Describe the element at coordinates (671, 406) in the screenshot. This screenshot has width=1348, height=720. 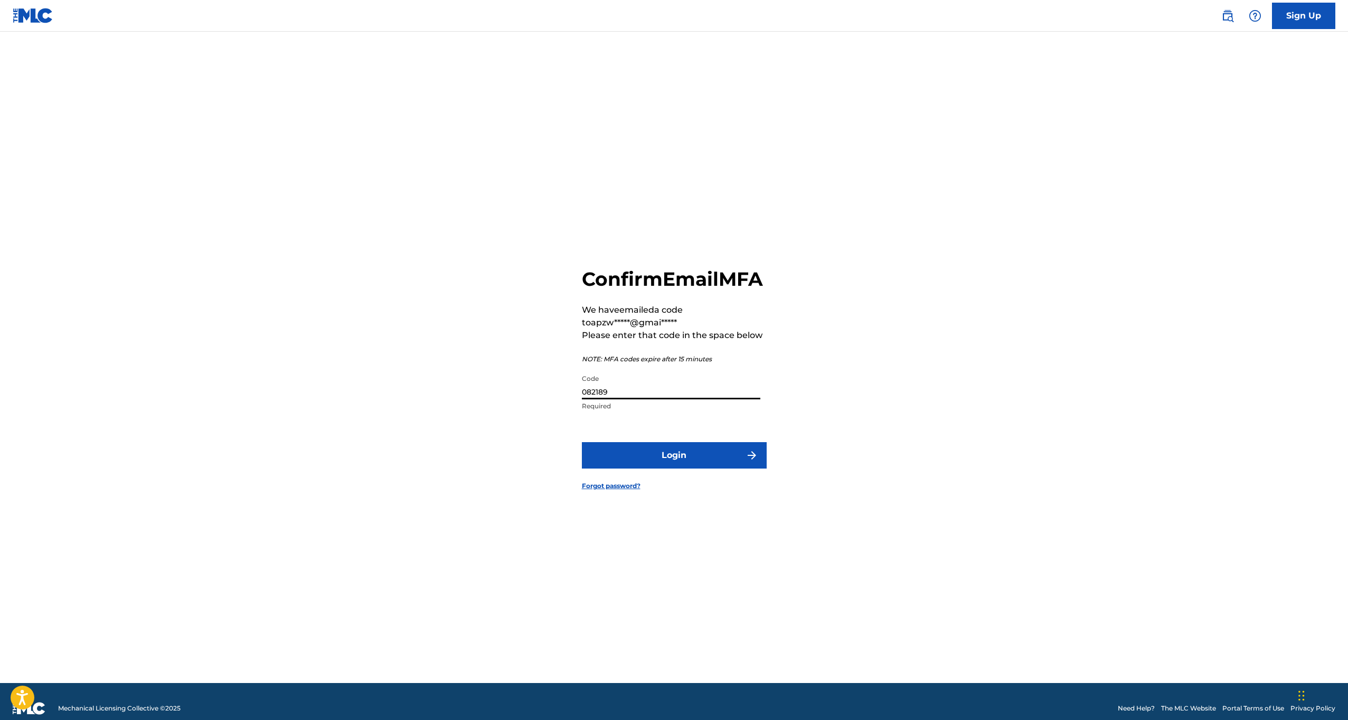
I see `p: Required` at that location.